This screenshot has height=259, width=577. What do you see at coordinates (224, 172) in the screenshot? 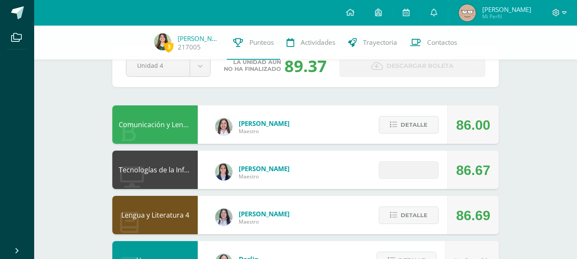
I see `img: 7489ccb779e23ff9f2c3e89c21f82ed0.png` at bounding box center [224, 172].